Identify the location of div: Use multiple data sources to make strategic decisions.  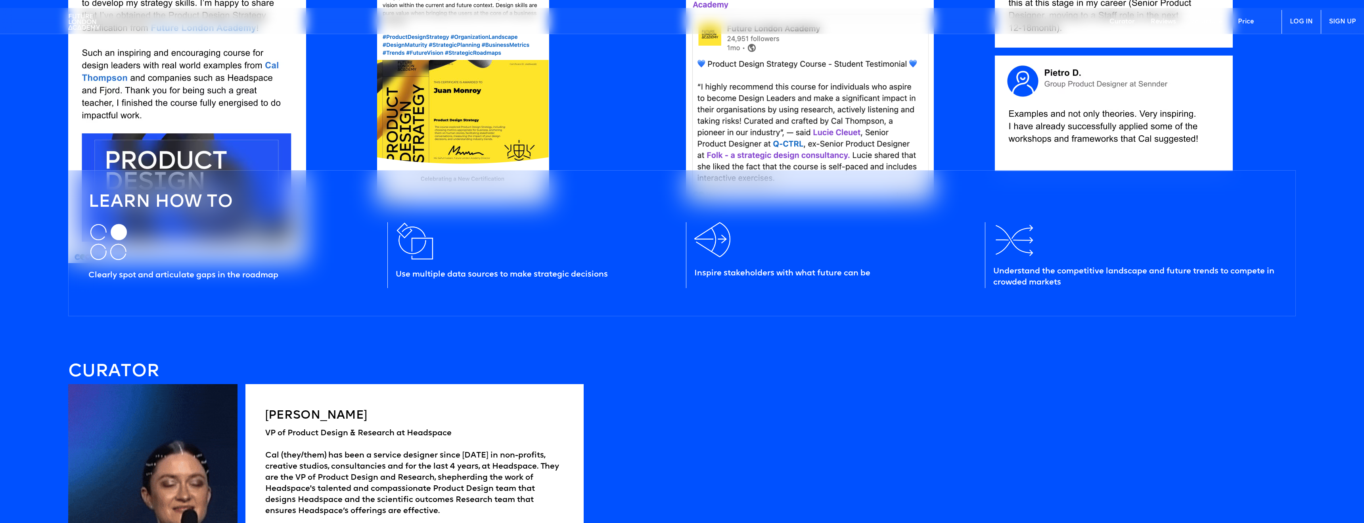
(502, 274).